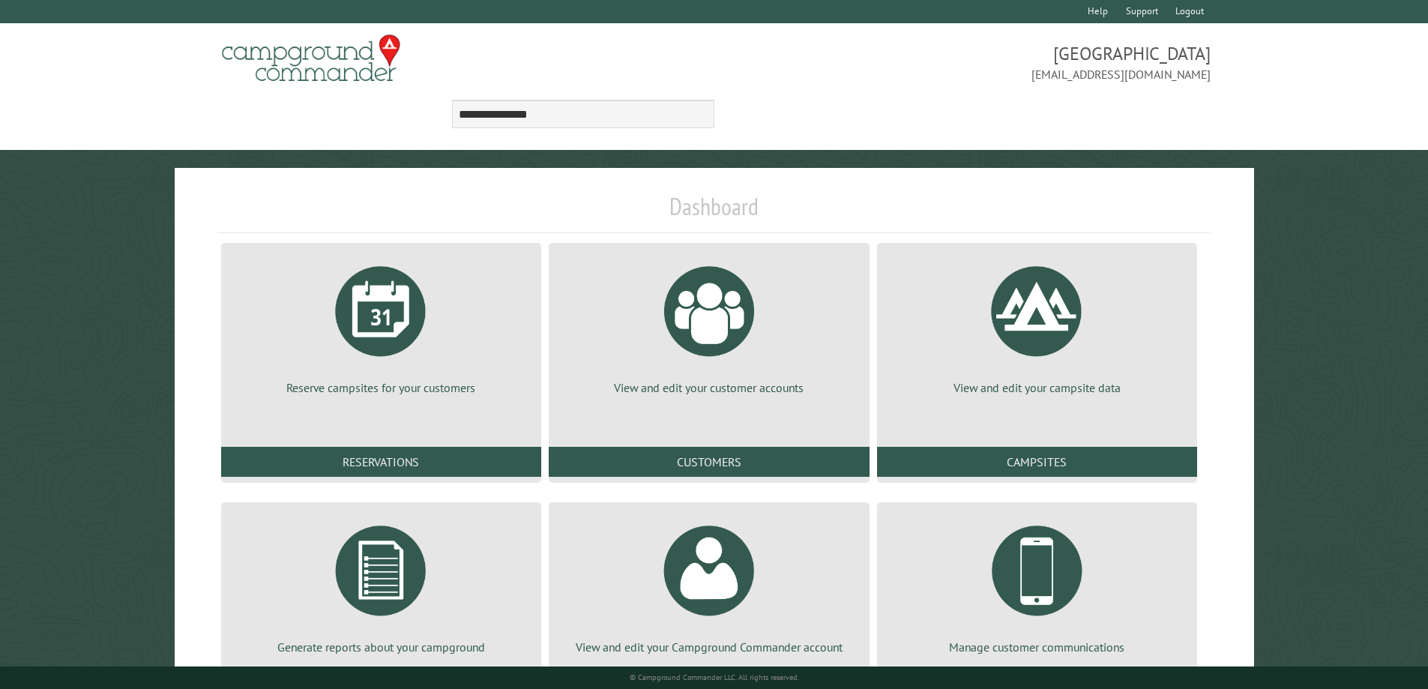 Image resolution: width=1428 pixels, height=689 pixels. Describe the element at coordinates (381, 388) in the screenshot. I see `p: Reserve campsites for your customers` at that location.